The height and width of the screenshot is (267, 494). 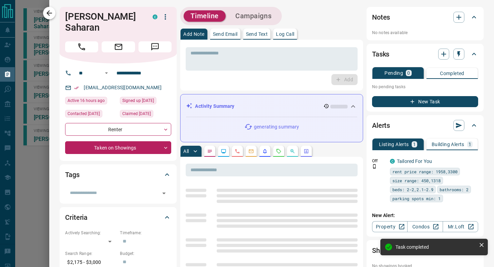 What do you see at coordinates (452, 73) in the screenshot?
I see `p: Completed` at bounding box center [452, 73].